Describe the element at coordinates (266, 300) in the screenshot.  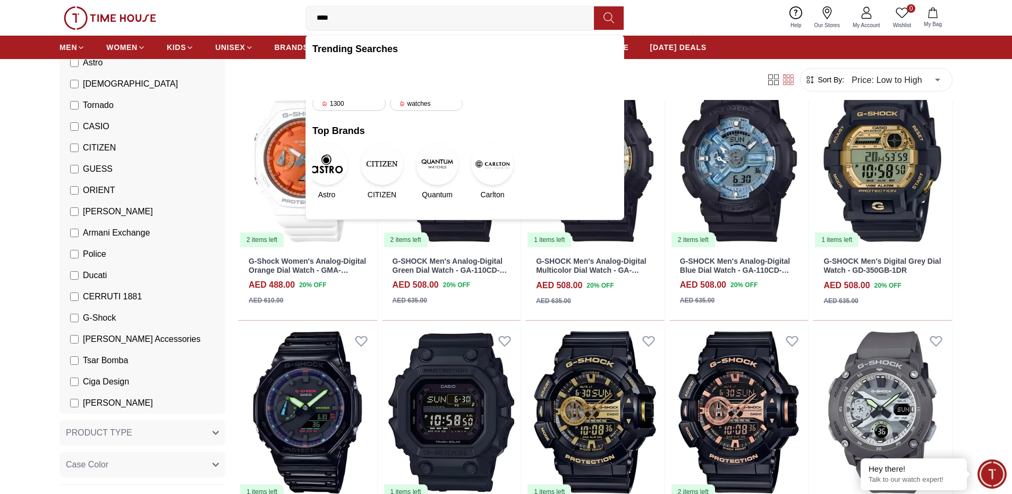
I see `div: AED 610.00` at that location.